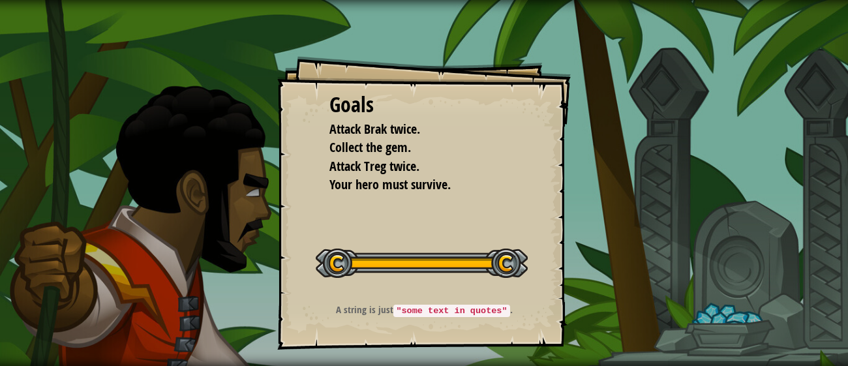  What do you see at coordinates (414, 185) in the screenshot?
I see `li: Your hero must survive.` at bounding box center [414, 185].